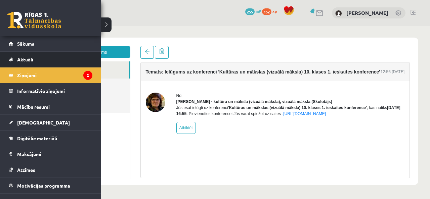 The height and width of the screenshot is (199, 430). What do you see at coordinates (50, 59) in the screenshot?
I see `a: Aktuāli` at bounding box center [50, 59].